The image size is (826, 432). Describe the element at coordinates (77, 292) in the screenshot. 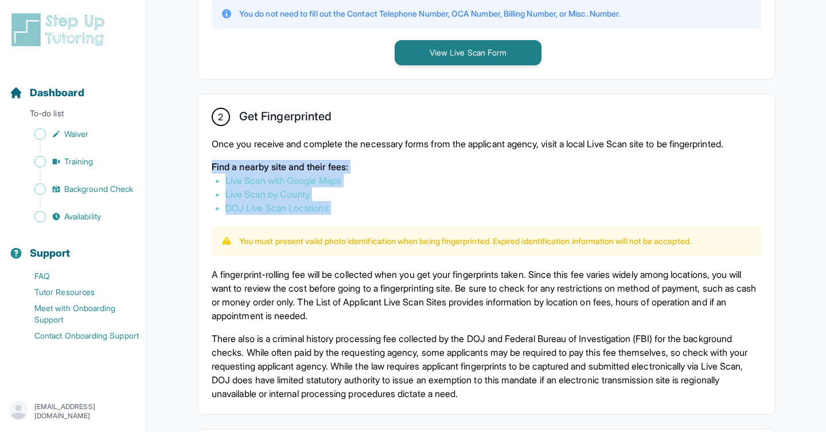

I see `a: Tutor Resources` at that location.